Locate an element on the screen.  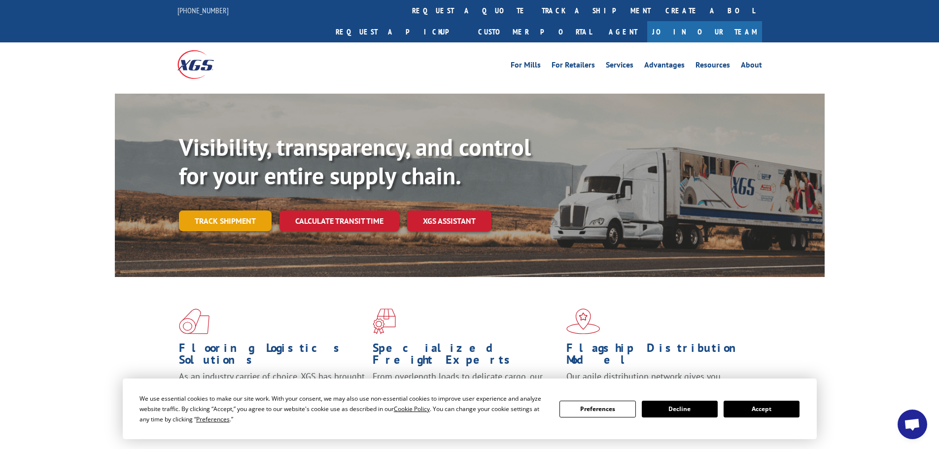
span: Our agile distribution network gives you nationwide inventory management on demand. is located at coordinates (657, 382).